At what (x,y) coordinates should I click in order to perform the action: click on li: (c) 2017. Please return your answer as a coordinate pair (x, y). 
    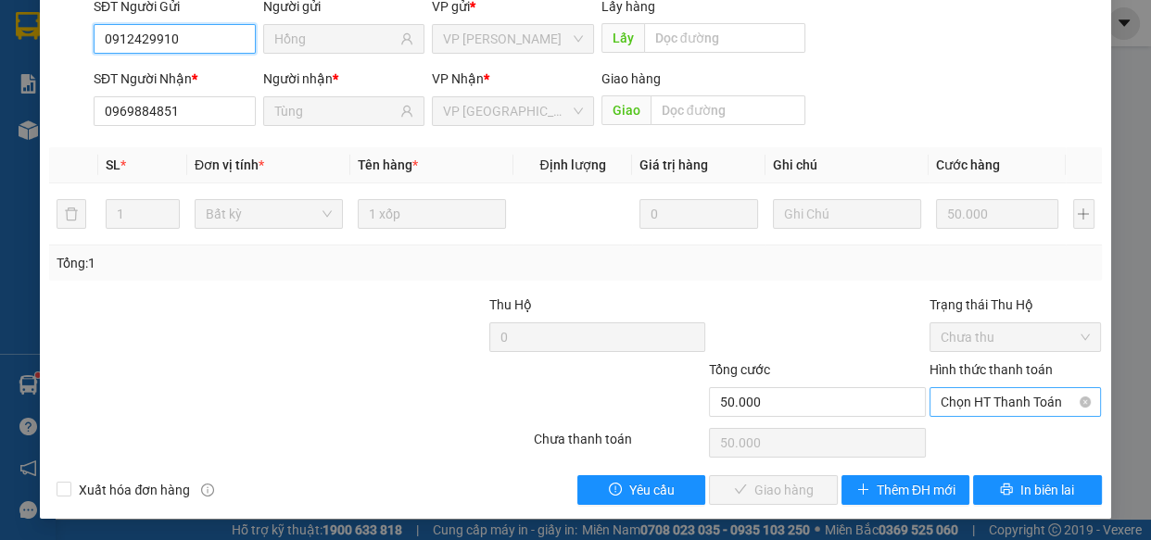
    Looking at the image, I should click on (205, 99).